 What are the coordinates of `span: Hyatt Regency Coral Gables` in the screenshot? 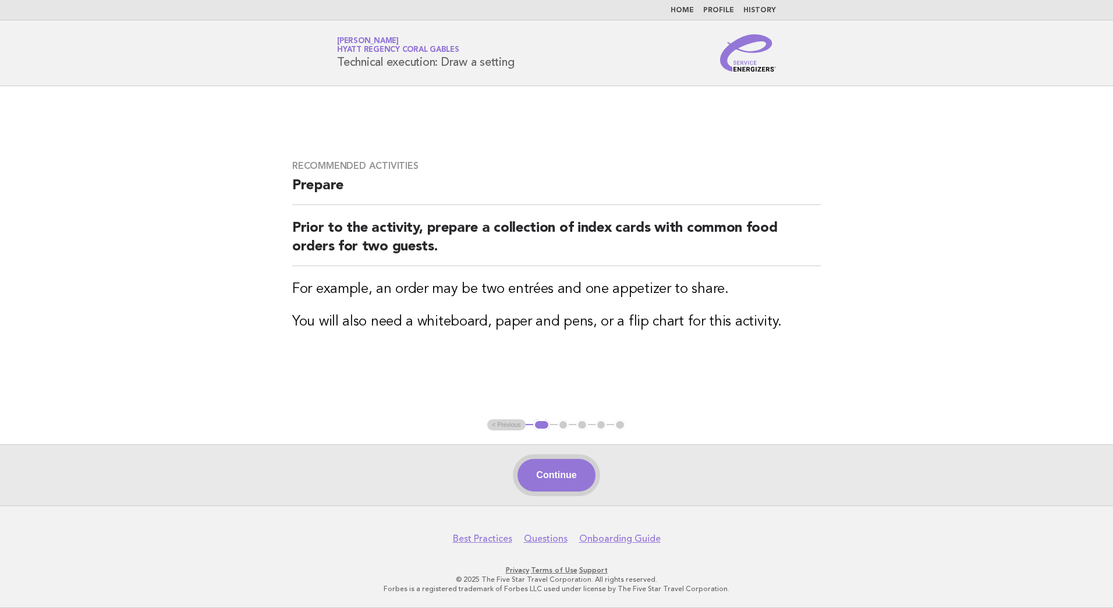 It's located at (398, 50).